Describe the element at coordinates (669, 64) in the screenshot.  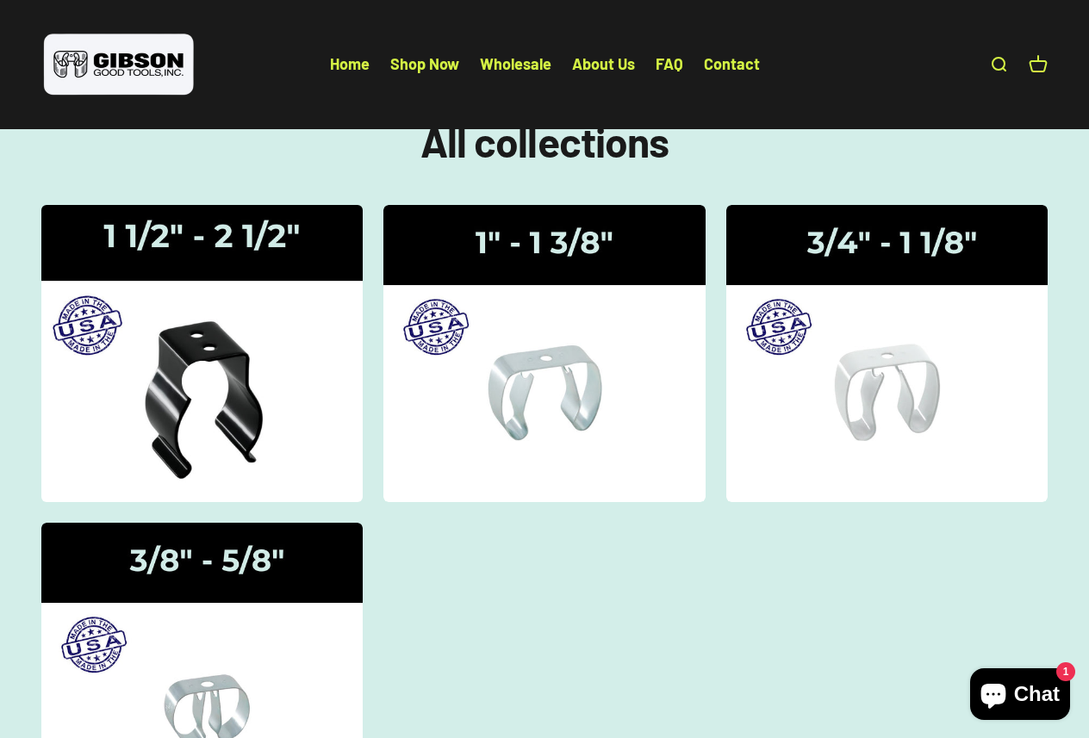
I see `a: FAQ` at that location.